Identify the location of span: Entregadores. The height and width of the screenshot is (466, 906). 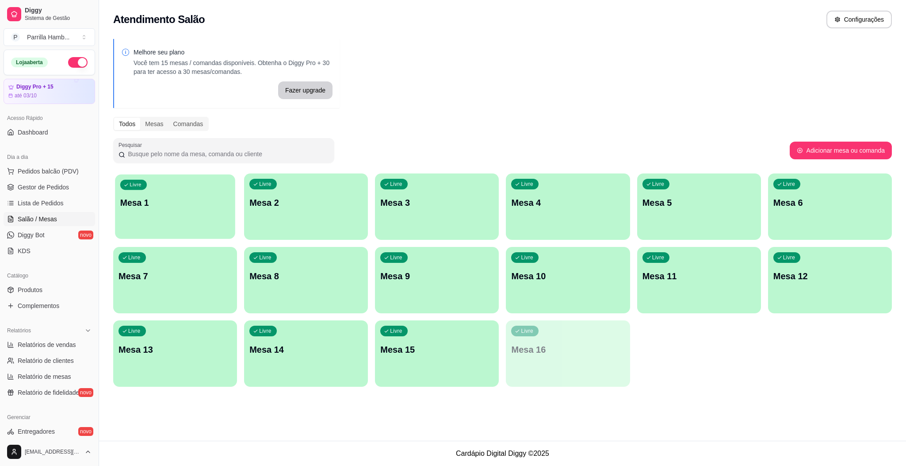
(36, 431).